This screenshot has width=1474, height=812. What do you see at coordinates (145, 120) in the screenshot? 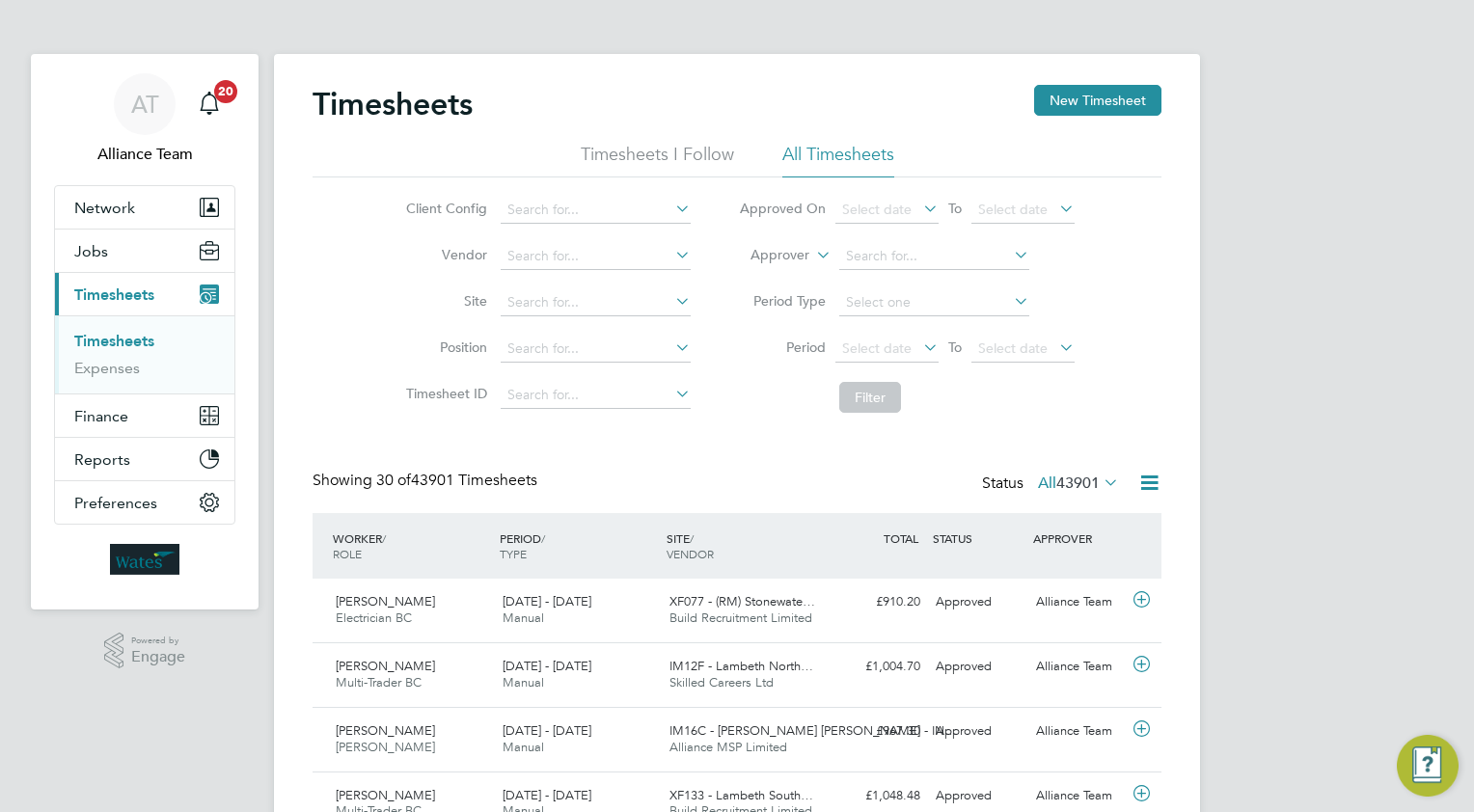
I see `a: ATAlliance Team` at bounding box center [145, 120].